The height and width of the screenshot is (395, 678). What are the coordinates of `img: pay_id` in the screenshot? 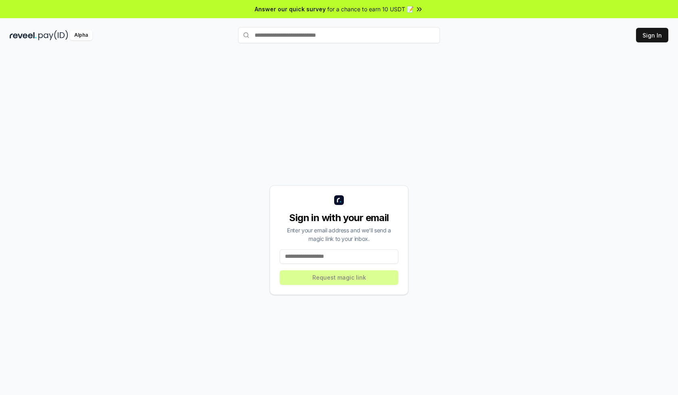 It's located at (53, 35).